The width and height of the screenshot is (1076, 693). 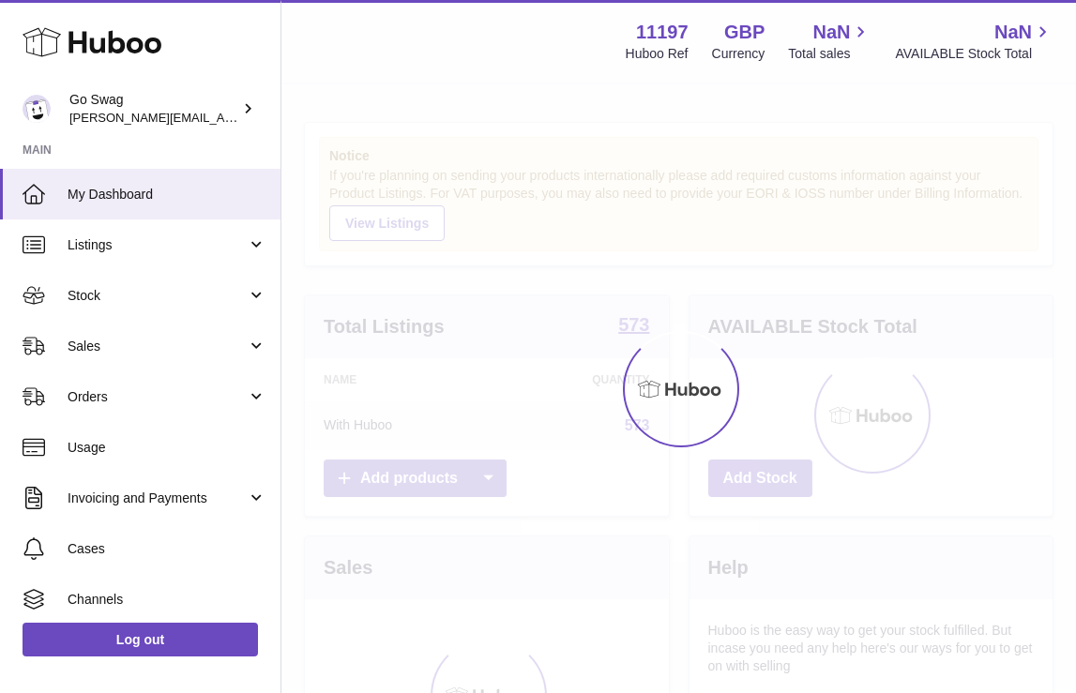 I want to click on span: Sales, so click(x=157, y=346).